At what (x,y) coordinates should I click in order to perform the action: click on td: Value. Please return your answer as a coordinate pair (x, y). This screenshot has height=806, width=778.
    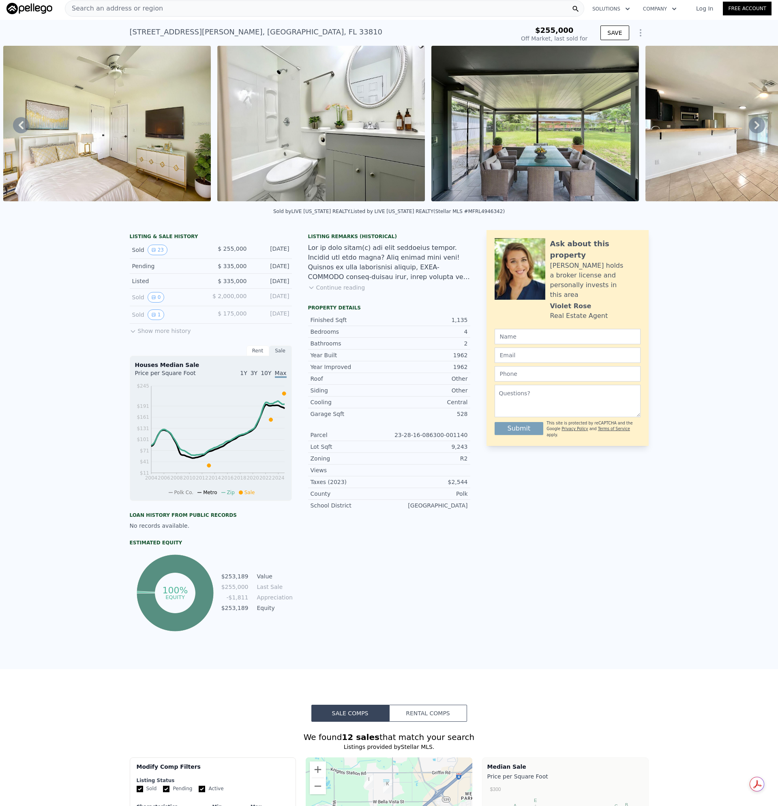
    Looking at the image, I should click on (274, 577).